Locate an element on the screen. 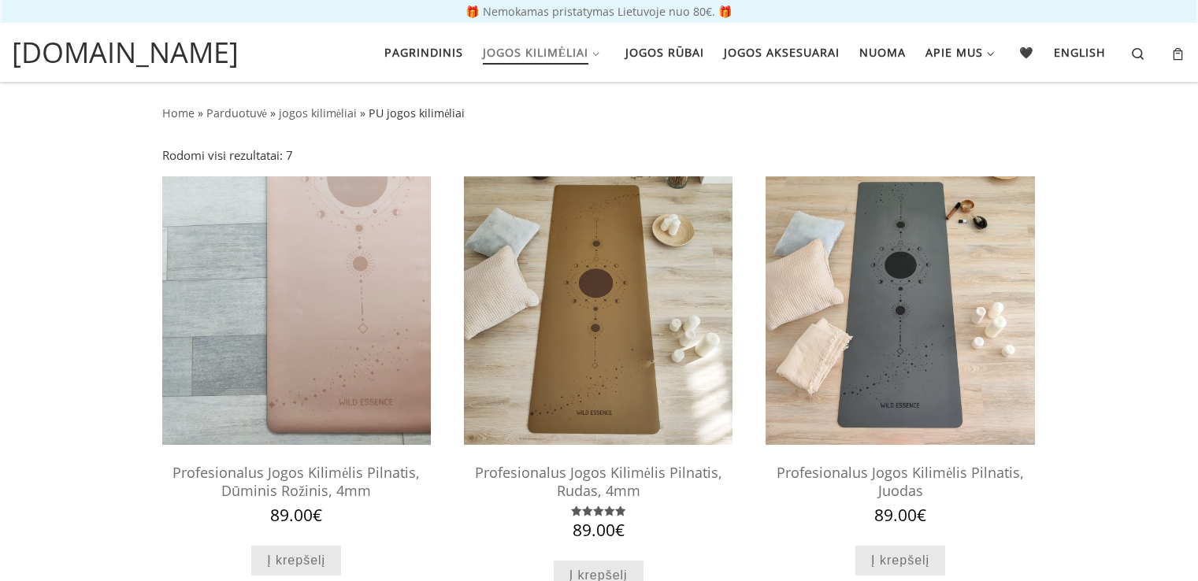 Image resolution: width=1198 pixels, height=581 pixels. span: Pagrindinis is located at coordinates (424, 50).